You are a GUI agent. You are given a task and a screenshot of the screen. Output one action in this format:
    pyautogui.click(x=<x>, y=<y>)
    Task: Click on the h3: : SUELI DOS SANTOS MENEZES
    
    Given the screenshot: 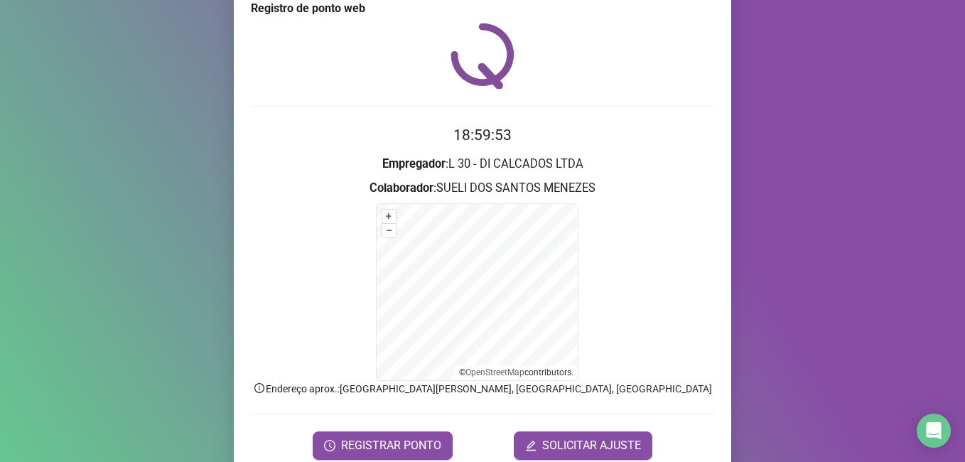 What is the action you would take?
    pyautogui.click(x=483, y=188)
    